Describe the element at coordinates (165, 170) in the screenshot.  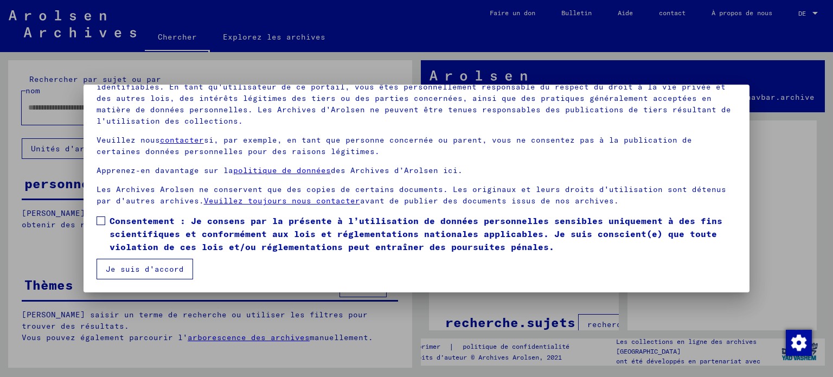
I see `font: Apprenez-en davantage sur la` at that location.